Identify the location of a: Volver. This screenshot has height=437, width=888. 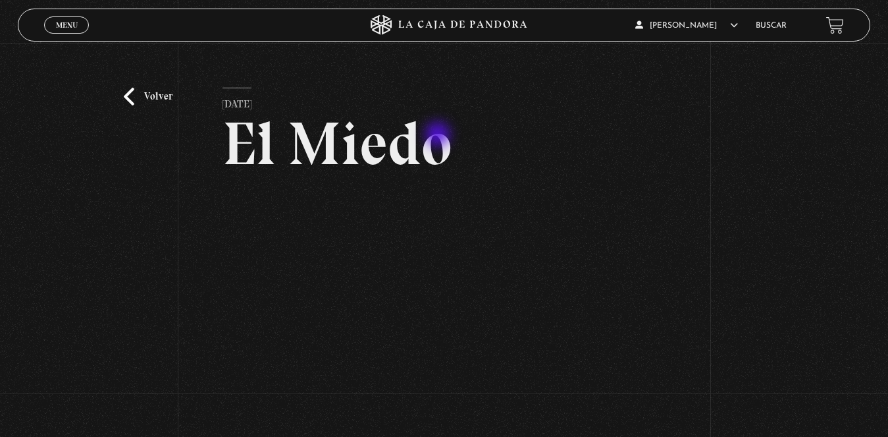
(148, 96).